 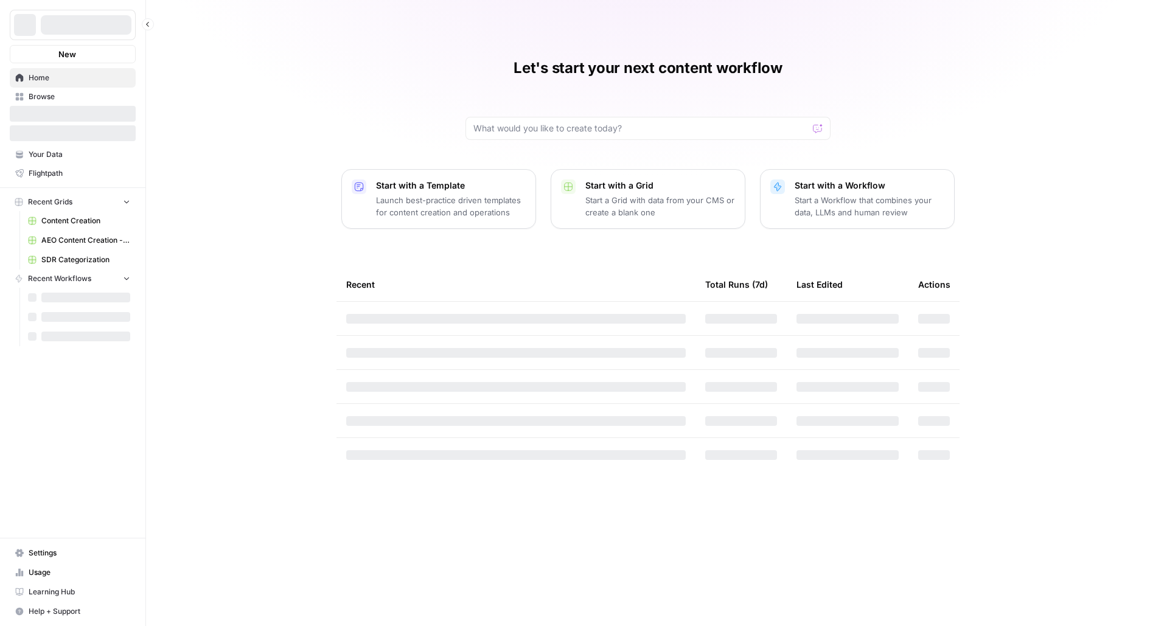 What do you see at coordinates (660, 186) in the screenshot?
I see `p: Start with a Grid` at bounding box center [660, 186].